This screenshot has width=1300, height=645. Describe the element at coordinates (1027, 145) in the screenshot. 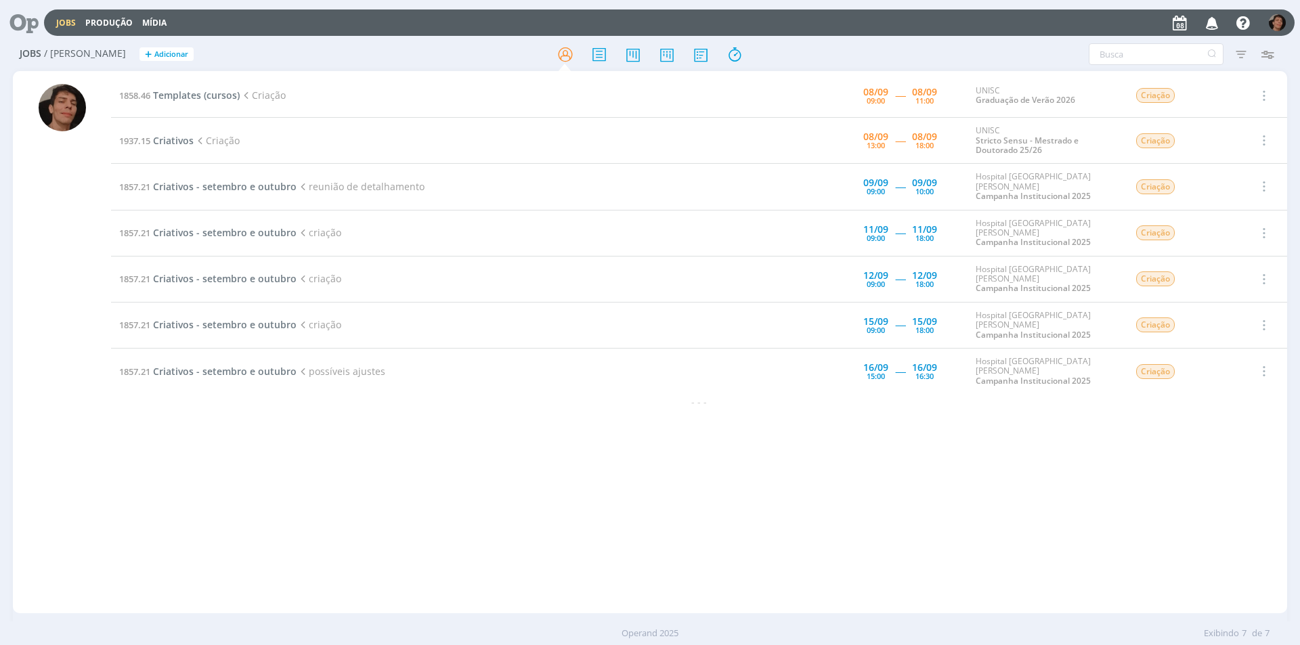

I see `a: Stricto Sensu - Mestrado e Doutorado 25/26` at that location.